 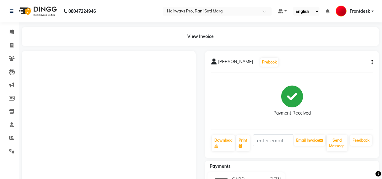 I want to click on img: Frontdesk, so click(x=341, y=11).